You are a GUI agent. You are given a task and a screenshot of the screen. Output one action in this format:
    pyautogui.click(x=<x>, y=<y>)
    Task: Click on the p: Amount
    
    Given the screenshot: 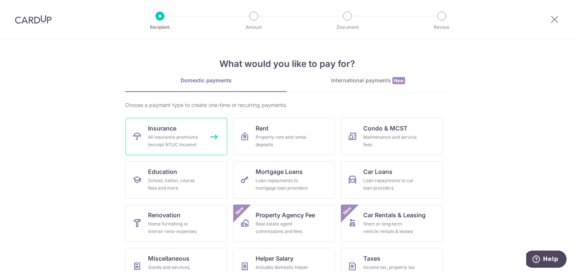 What is the action you would take?
    pyautogui.click(x=254, y=27)
    